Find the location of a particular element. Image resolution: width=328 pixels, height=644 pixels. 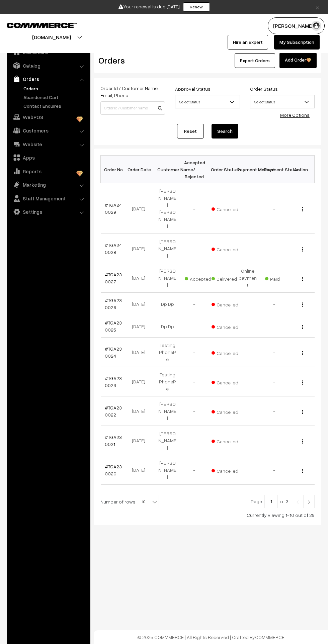

label: Order Id / Customer Name, Email, Phone is located at coordinates (132, 92).